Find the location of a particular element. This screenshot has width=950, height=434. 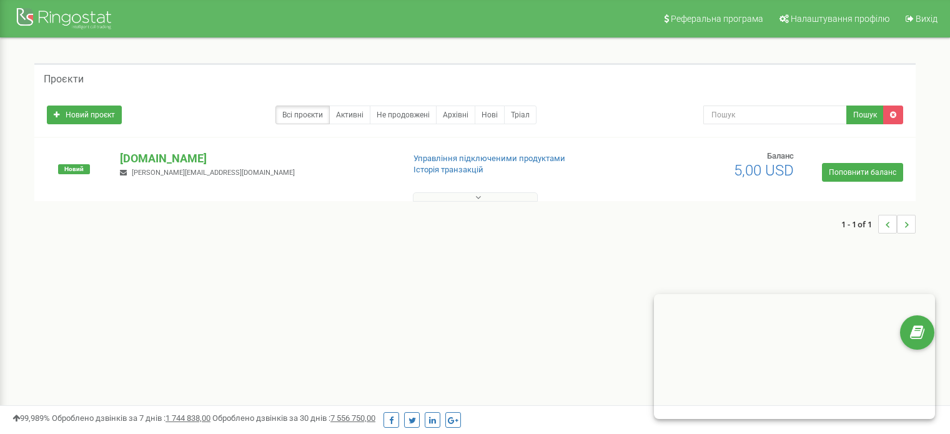

a: Архівні is located at coordinates (455, 115).